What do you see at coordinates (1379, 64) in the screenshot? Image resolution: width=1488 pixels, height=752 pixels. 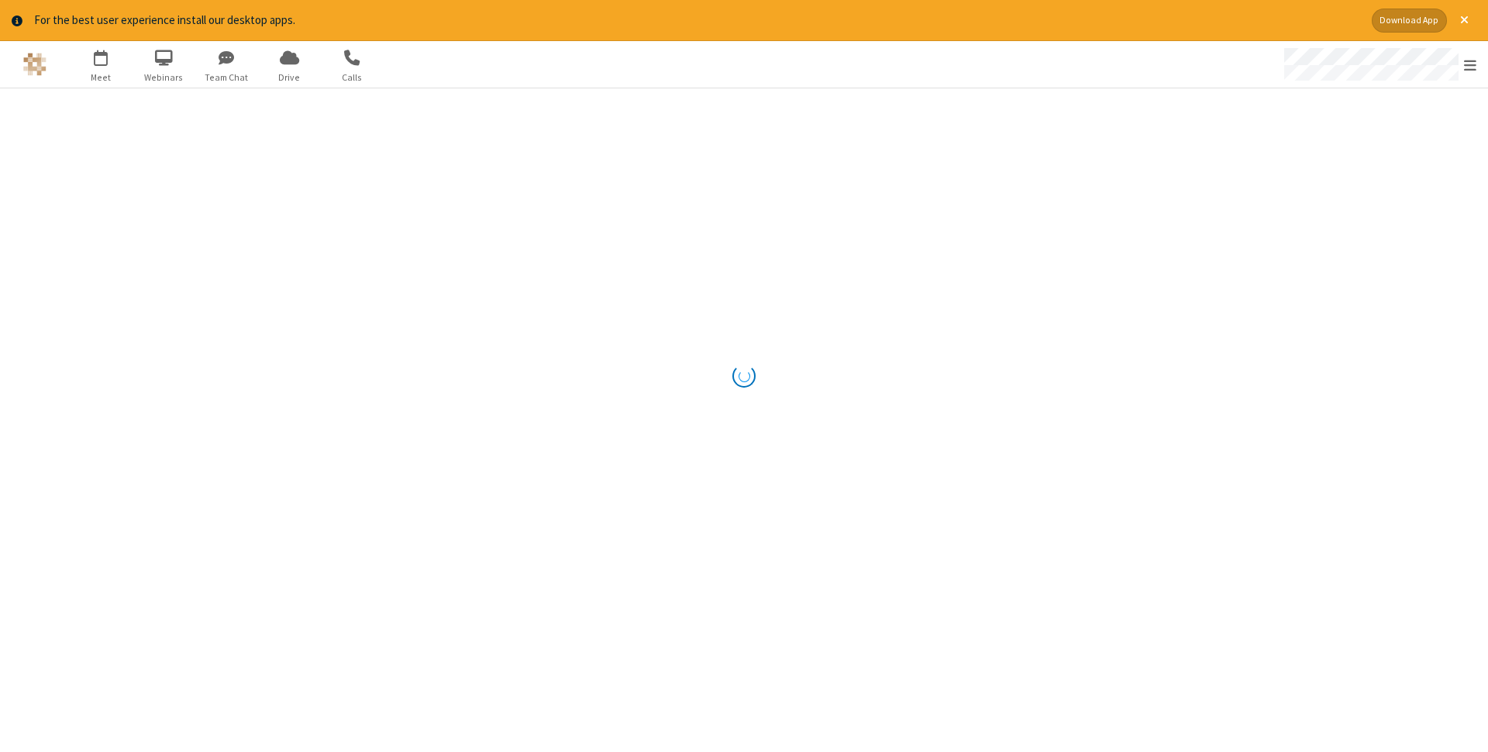 I see `div: Open menu` at bounding box center [1379, 64].